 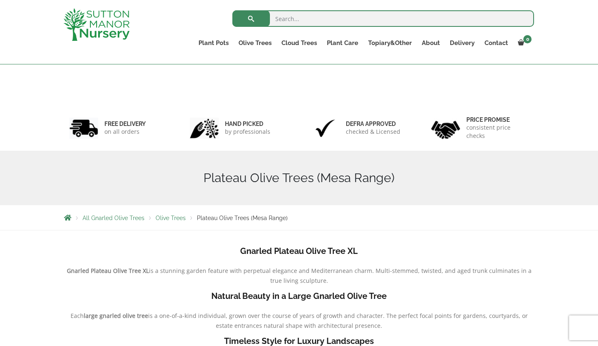 I want to click on span: Olive Trees, so click(x=171, y=218).